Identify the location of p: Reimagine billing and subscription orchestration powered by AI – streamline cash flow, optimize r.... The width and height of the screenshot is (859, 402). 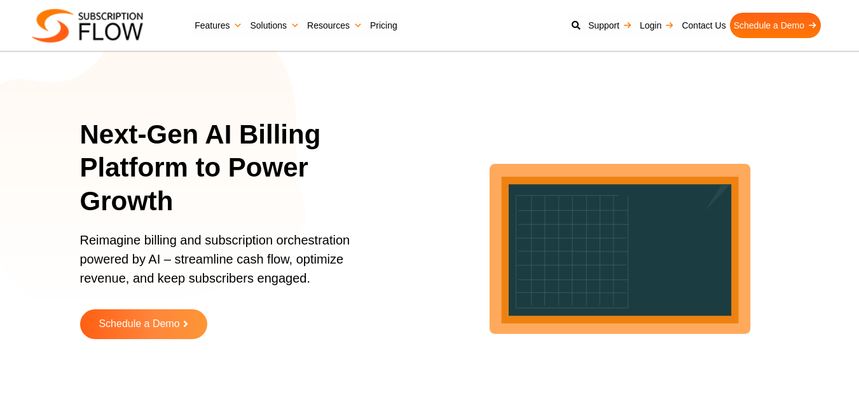
(230, 266).